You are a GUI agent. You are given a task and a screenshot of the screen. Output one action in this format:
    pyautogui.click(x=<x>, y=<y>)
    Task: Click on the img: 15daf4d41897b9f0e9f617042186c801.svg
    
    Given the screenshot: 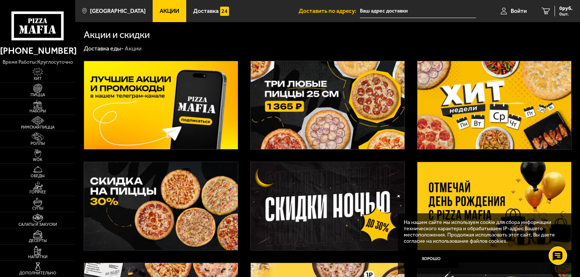 What is the action you would take?
    pyautogui.click(x=224, y=11)
    